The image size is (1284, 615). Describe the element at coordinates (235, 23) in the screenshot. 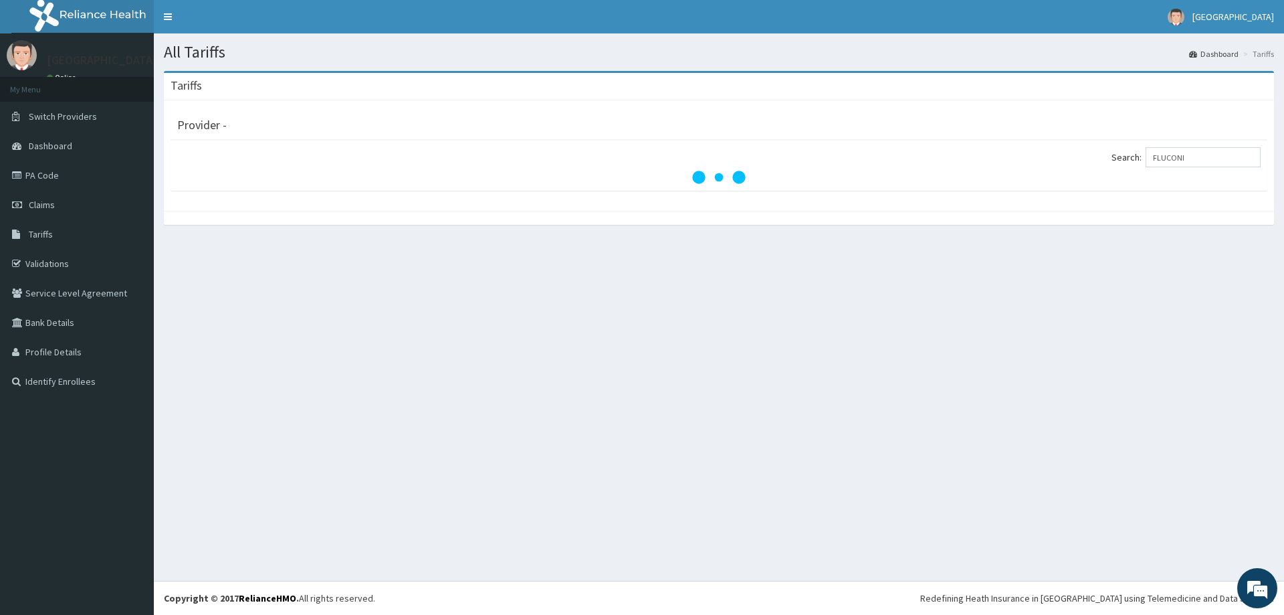

I see `div: Minimize live chat window` at that location.